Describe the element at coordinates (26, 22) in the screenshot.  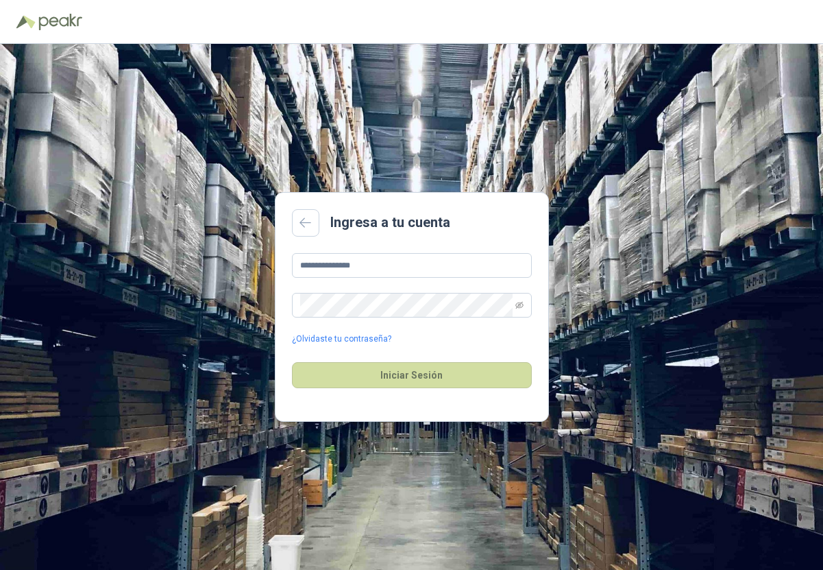
I see `img: Logo` at that location.